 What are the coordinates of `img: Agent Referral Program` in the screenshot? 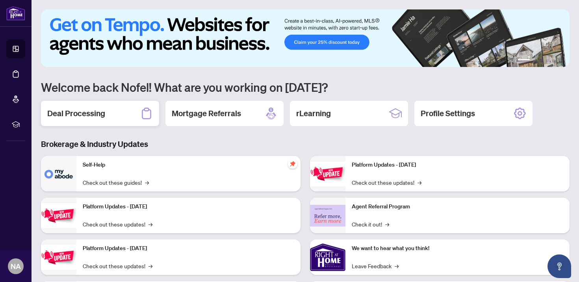 It's located at (328, 216).